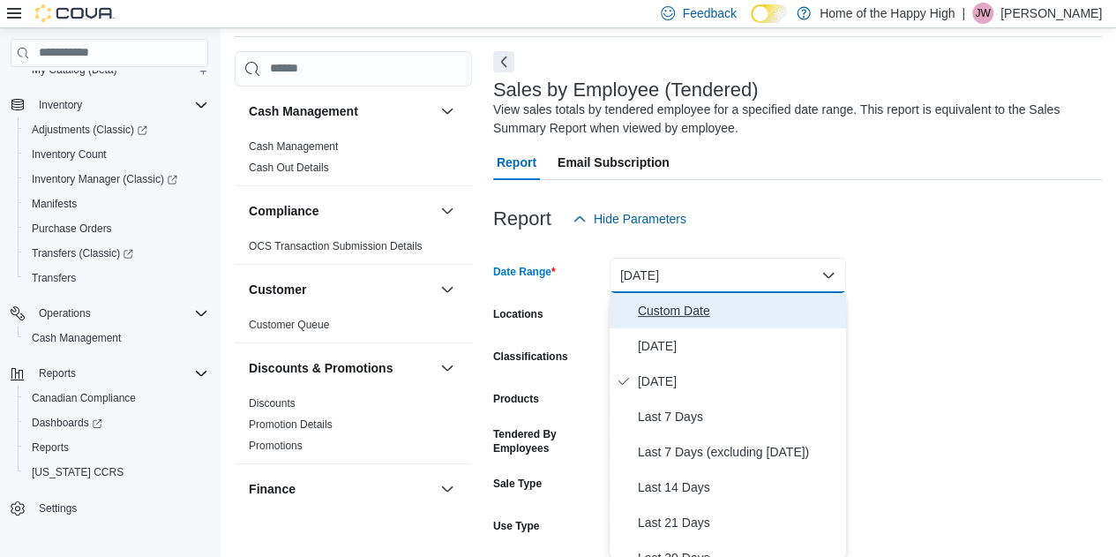 The image size is (1116, 557). I want to click on img: Cova, so click(75, 13).